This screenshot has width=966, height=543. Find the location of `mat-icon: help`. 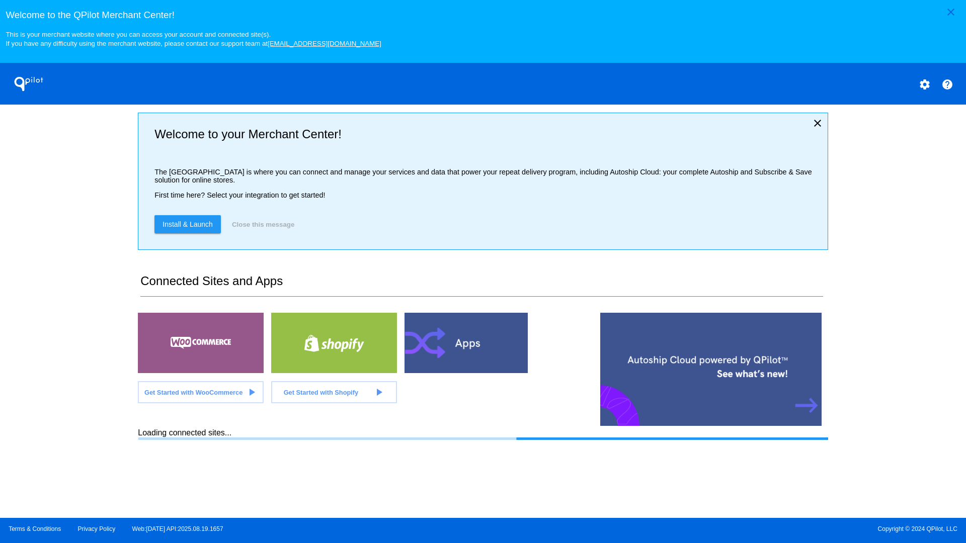

mat-icon: help is located at coordinates (947, 85).